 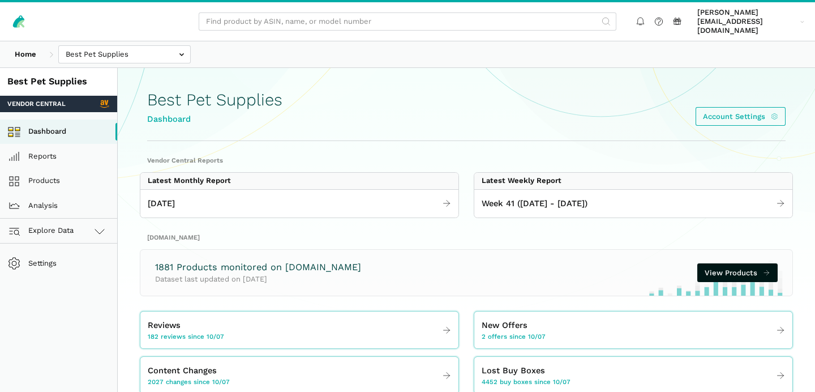 What do you see at coordinates (124, 54) in the screenshot?
I see `input: Best Pet Supplies` at bounding box center [124, 54].